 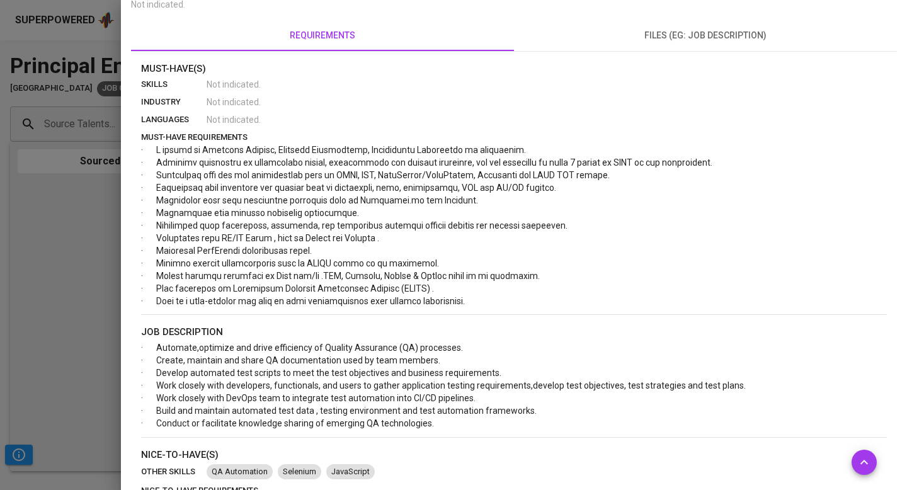 What do you see at coordinates (174, 102) in the screenshot?
I see `p: industry` at bounding box center [174, 102].